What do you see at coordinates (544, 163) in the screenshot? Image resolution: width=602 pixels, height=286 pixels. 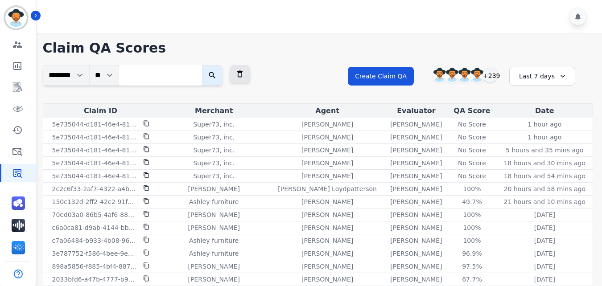 I see `p: 18 hours and 30 mins ago` at bounding box center [544, 163].